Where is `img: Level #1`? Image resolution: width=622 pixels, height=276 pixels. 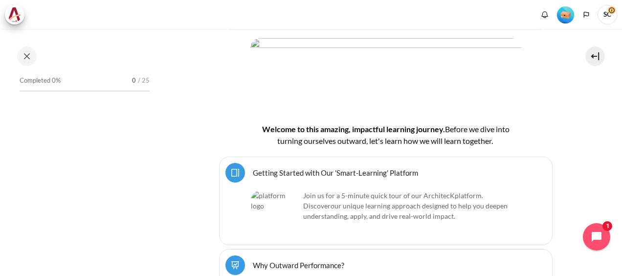
img: Level #1 is located at coordinates (566, 15).